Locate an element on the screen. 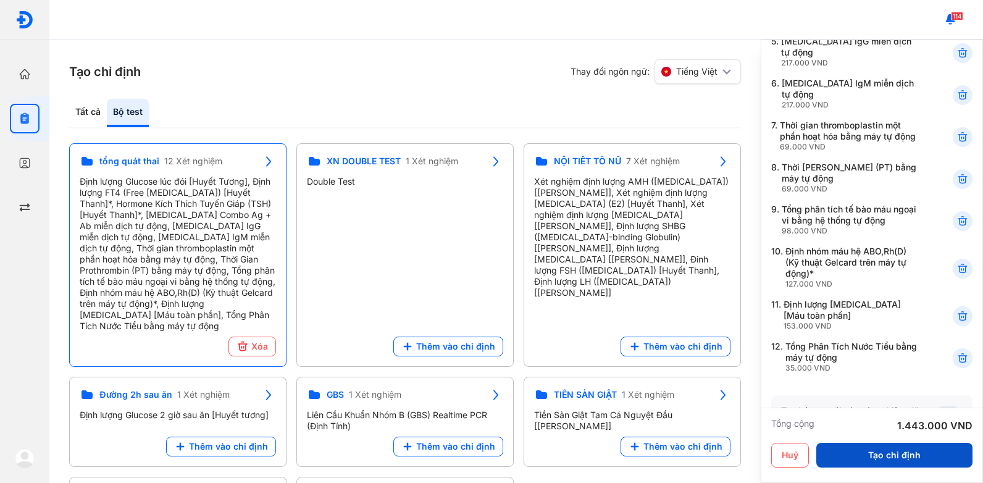  div: 153.000 VND is located at coordinates (853, 326).